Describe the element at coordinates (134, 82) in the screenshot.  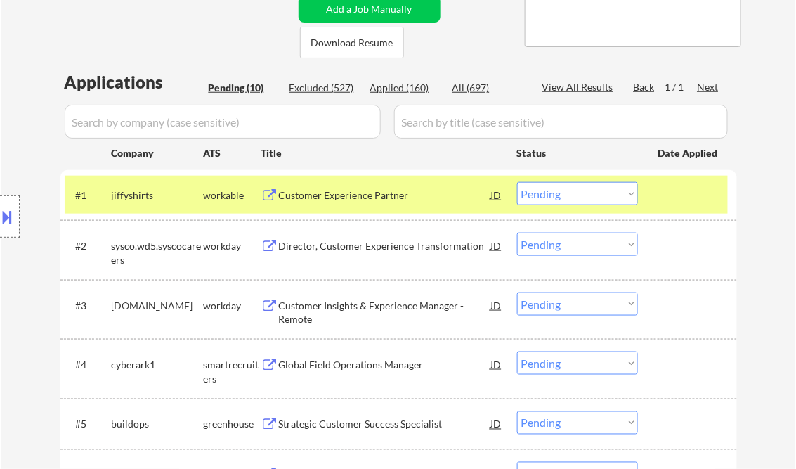
I see `div: Applications` at that location.